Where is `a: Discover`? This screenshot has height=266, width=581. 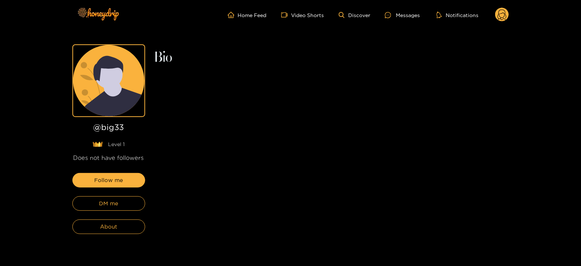
a: Discover is located at coordinates (354, 15).